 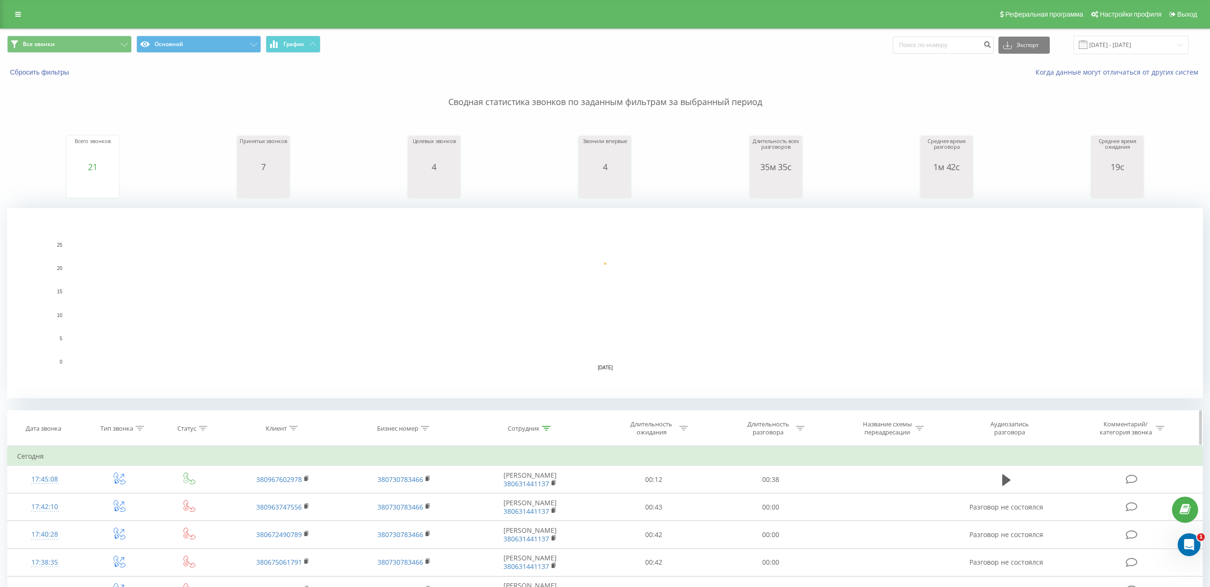 What do you see at coordinates (1126, 429) in the screenshot?
I see `div: Комментарий/категория звонка` at bounding box center [1126, 429].